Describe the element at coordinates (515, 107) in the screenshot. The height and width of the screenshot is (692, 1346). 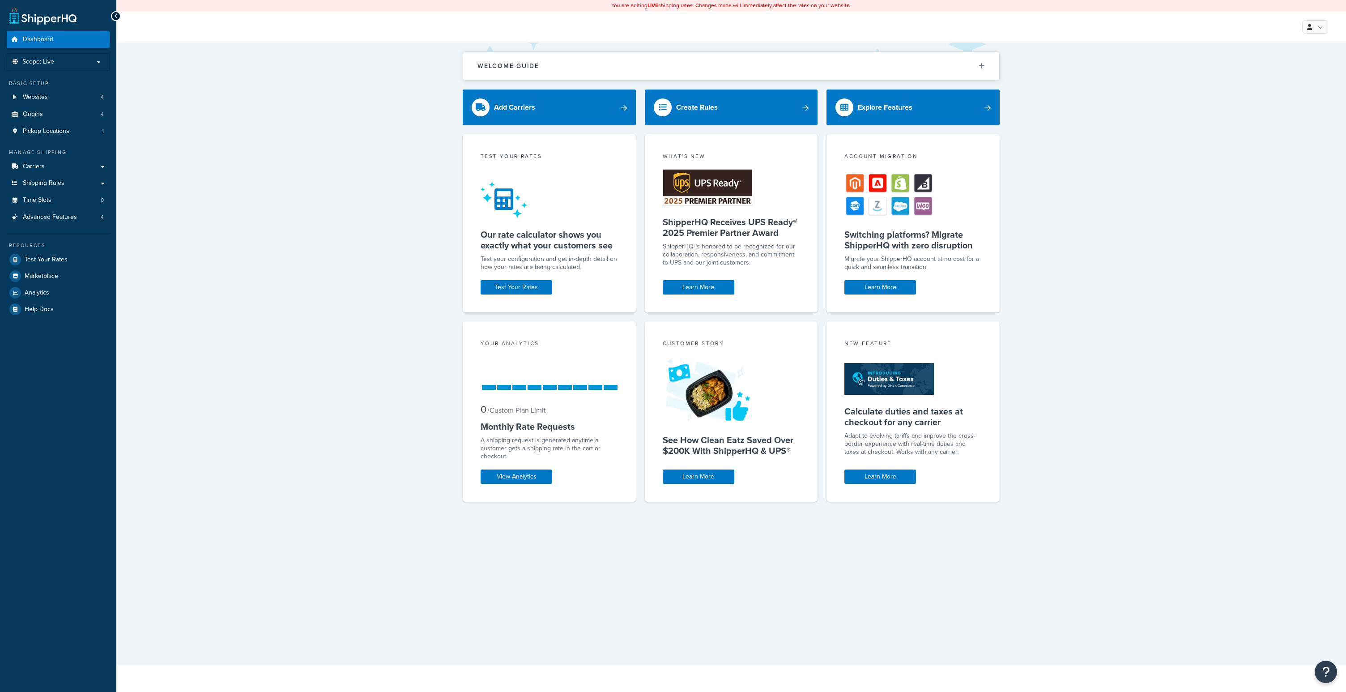
I see `div: Add Carriers` at that location.